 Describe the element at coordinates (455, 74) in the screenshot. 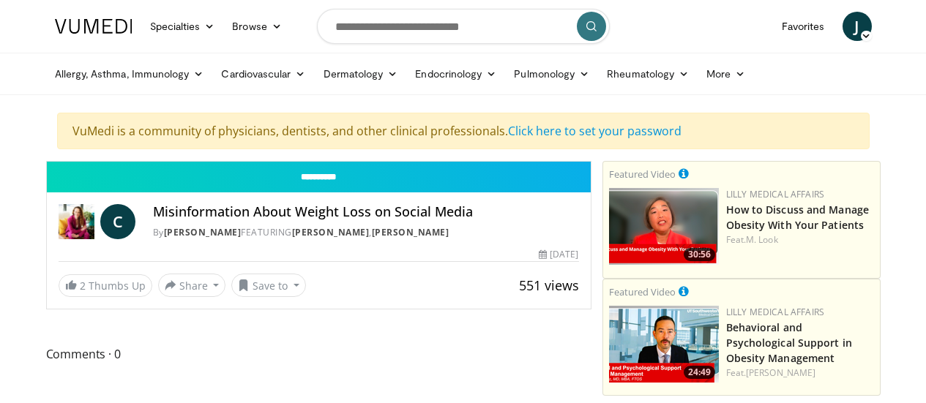

I see `a: Endocrinology` at that location.